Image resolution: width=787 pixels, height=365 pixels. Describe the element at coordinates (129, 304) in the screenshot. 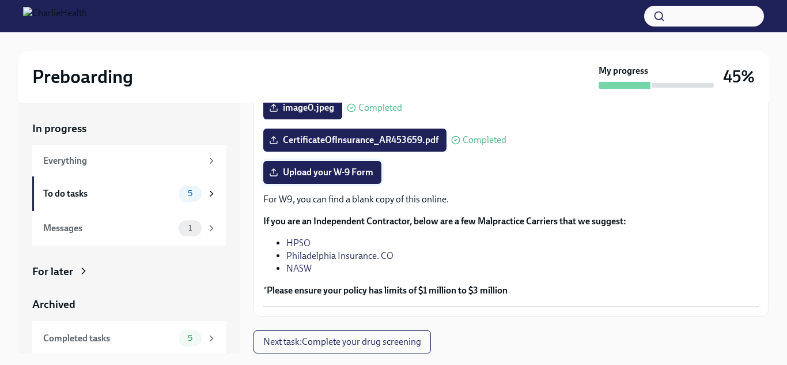

I see `div: Archived` at that location.